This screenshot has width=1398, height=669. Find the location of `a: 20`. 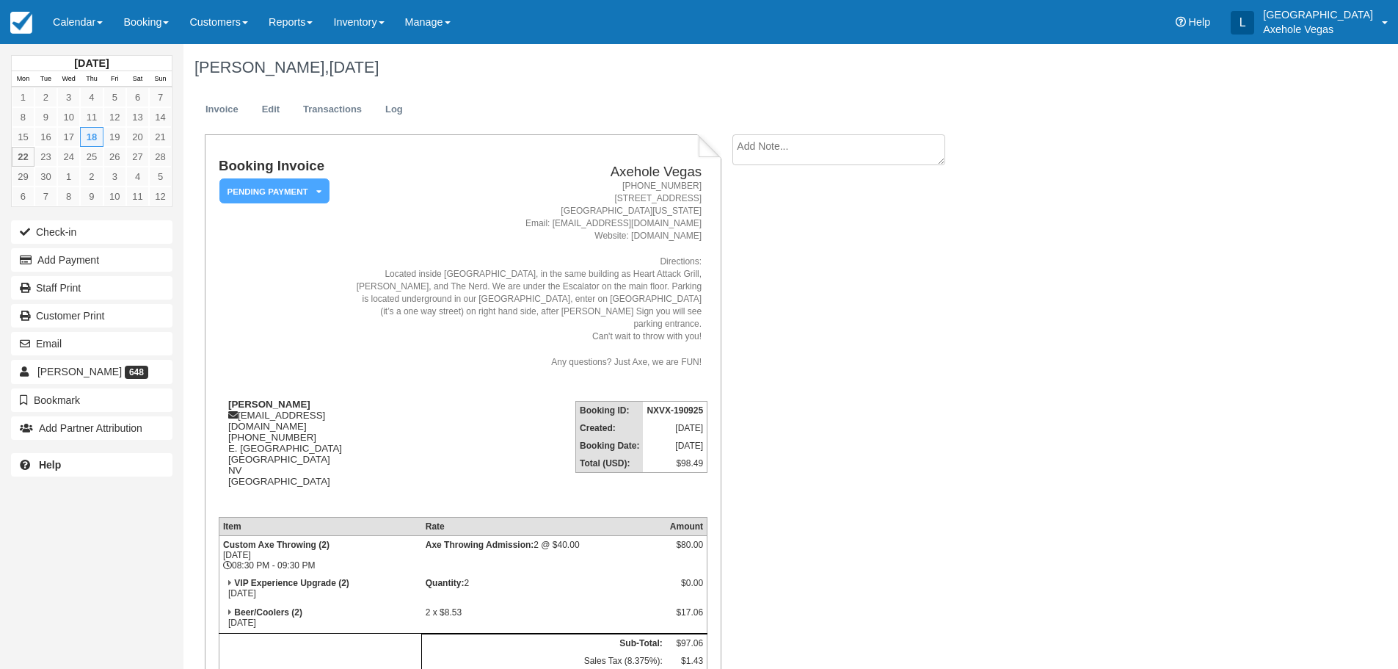

a: 20 is located at coordinates (137, 137).